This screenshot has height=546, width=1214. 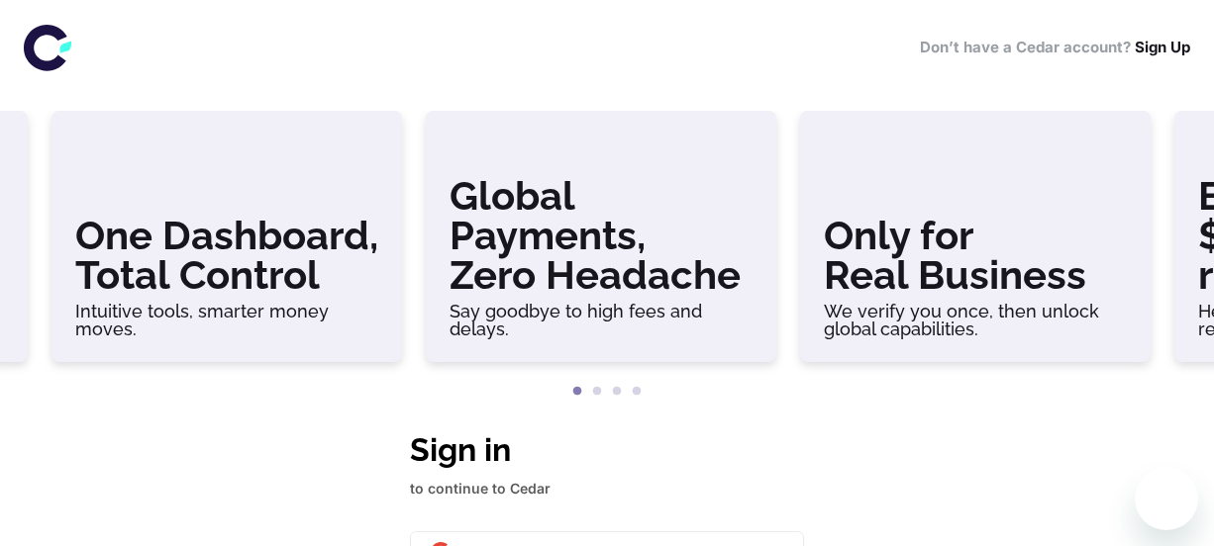 What do you see at coordinates (601, 321) in the screenshot?
I see `h6: Say goodbye to high fees and delays.` at bounding box center [601, 321].